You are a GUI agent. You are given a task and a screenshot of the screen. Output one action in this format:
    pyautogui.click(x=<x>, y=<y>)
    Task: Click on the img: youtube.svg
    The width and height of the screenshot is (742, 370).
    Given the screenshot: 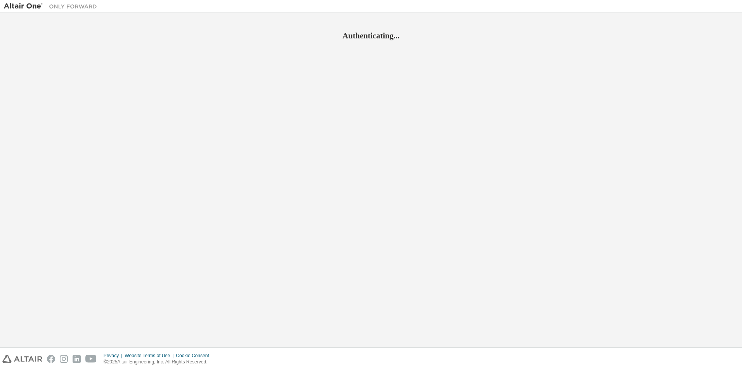 What is the action you would take?
    pyautogui.click(x=91, y=359)
    